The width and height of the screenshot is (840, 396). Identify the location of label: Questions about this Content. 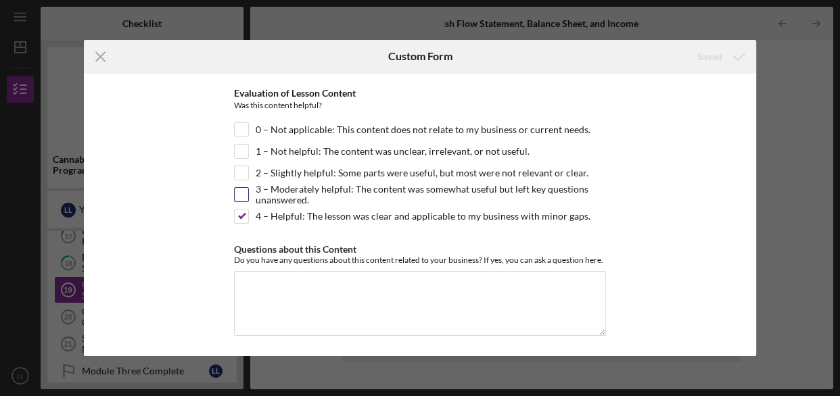
(295, 249).